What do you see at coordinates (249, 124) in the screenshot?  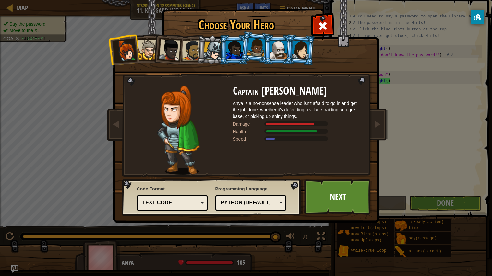 I see `div: Damage` at bounding box center [249, 124].